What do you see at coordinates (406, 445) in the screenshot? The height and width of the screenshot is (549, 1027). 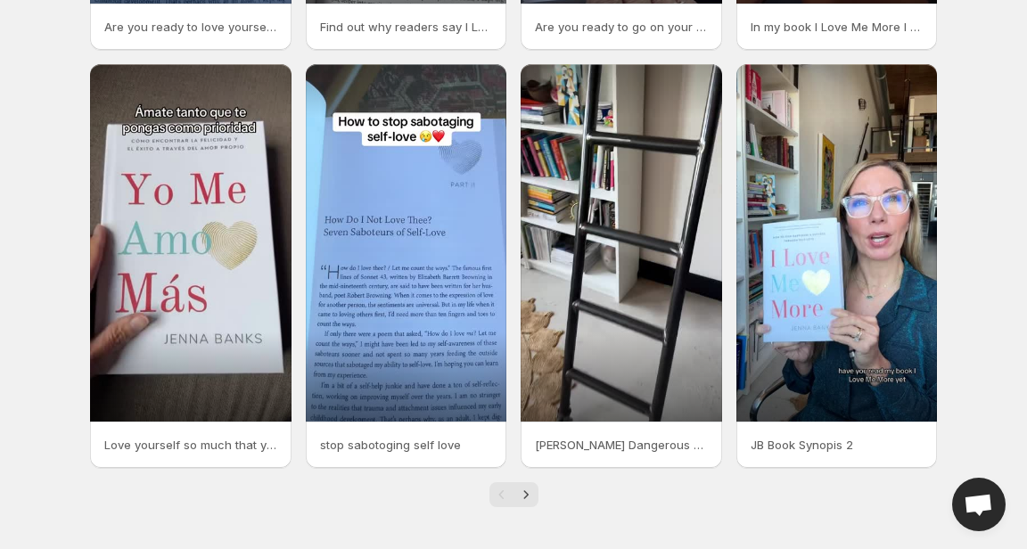 I see `p: stop sabotoging self love` at bounding box center [406, 445].